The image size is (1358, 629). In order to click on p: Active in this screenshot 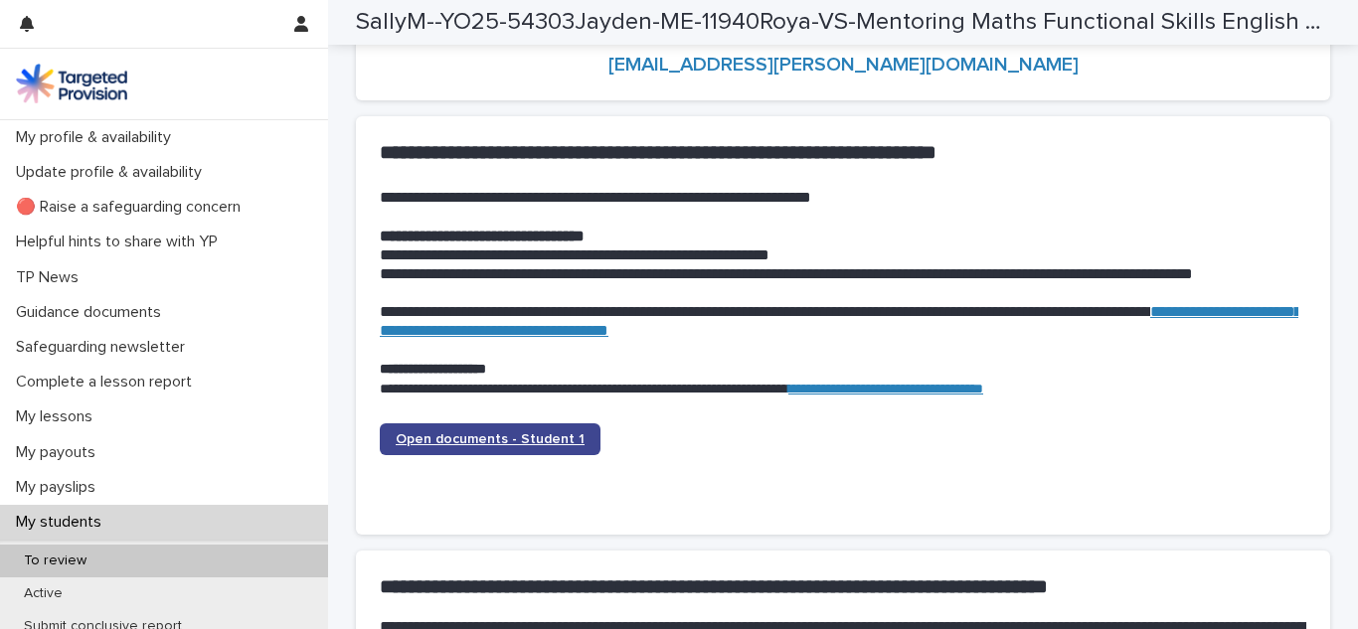, I will do `click(43, 593)`.